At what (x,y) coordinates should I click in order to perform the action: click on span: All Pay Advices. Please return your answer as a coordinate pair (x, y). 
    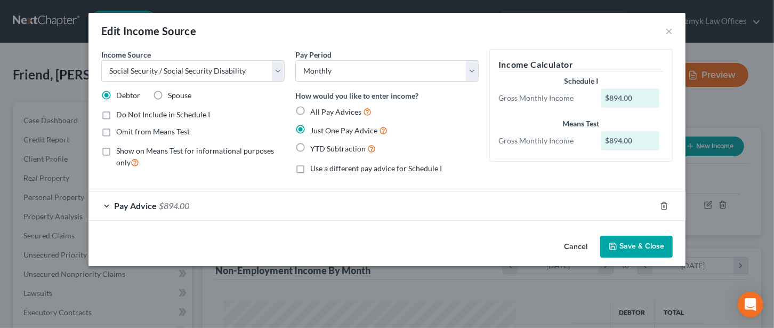
    Looking at the image, I should click on (336, 111).